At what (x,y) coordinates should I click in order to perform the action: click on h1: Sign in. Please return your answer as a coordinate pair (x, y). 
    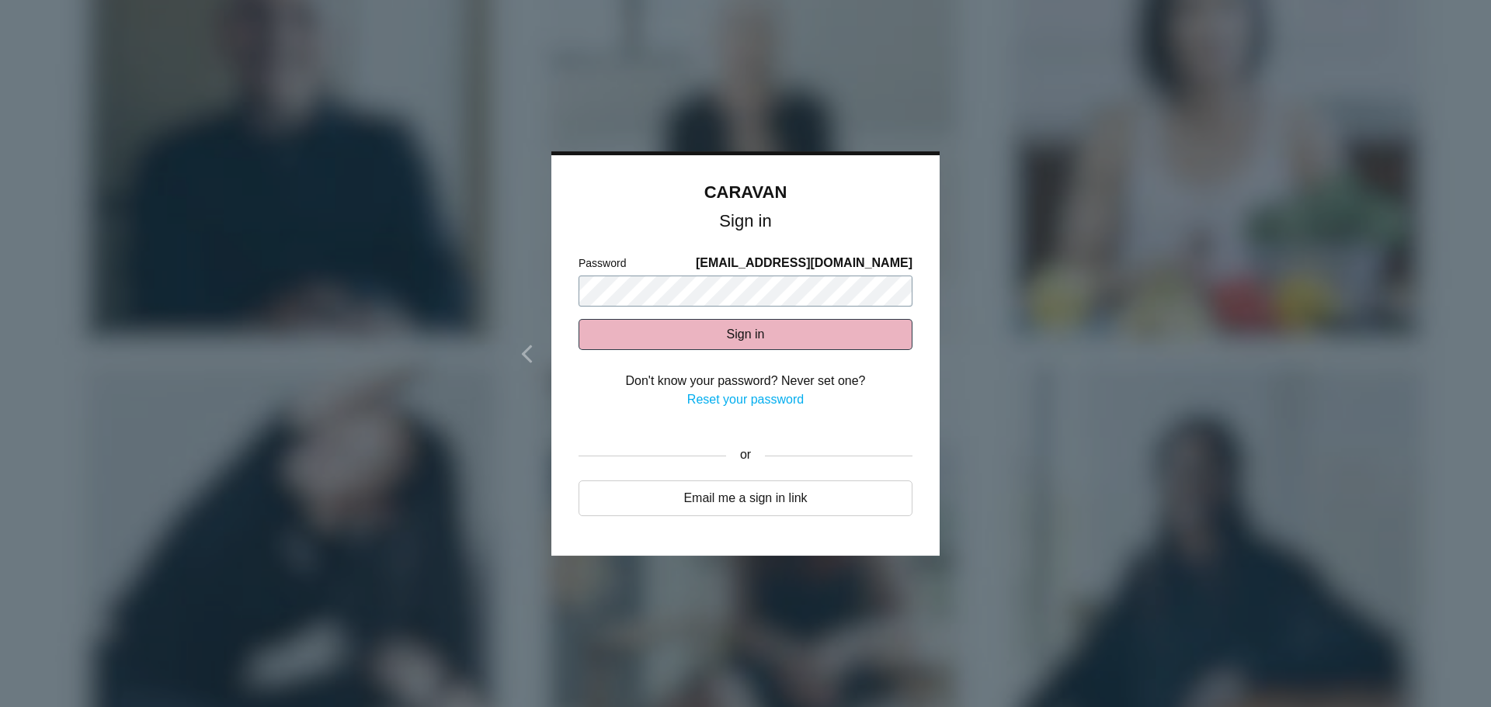
    Looking at the image, I should click on (745, 221).